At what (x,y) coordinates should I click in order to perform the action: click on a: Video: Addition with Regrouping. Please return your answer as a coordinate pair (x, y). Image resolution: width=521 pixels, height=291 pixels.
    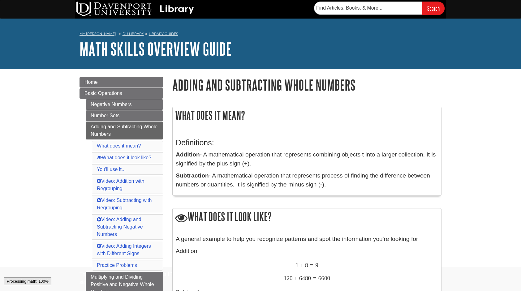
    Looking at the image, I should click on (120, 185).